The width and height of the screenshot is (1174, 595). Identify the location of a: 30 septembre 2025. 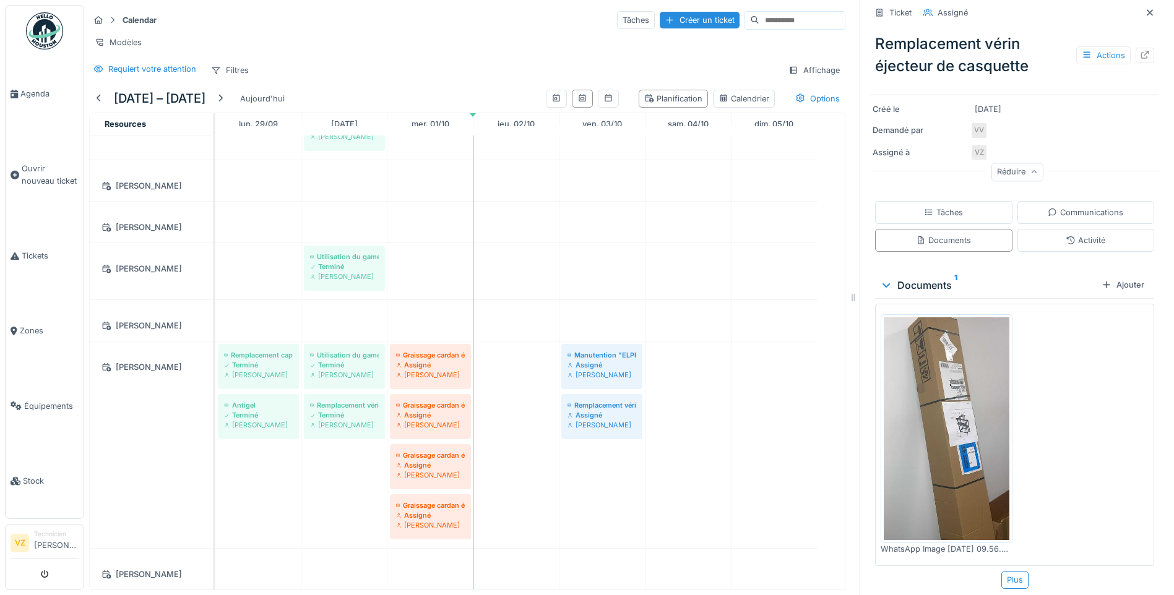
(344, 124).